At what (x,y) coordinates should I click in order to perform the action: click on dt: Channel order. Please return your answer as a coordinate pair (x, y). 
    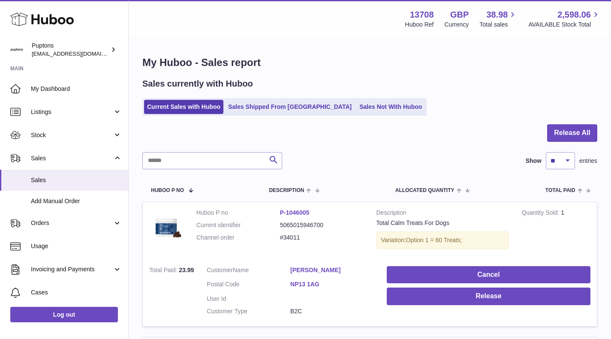
    Looking at the image, I should click on (238, 237).